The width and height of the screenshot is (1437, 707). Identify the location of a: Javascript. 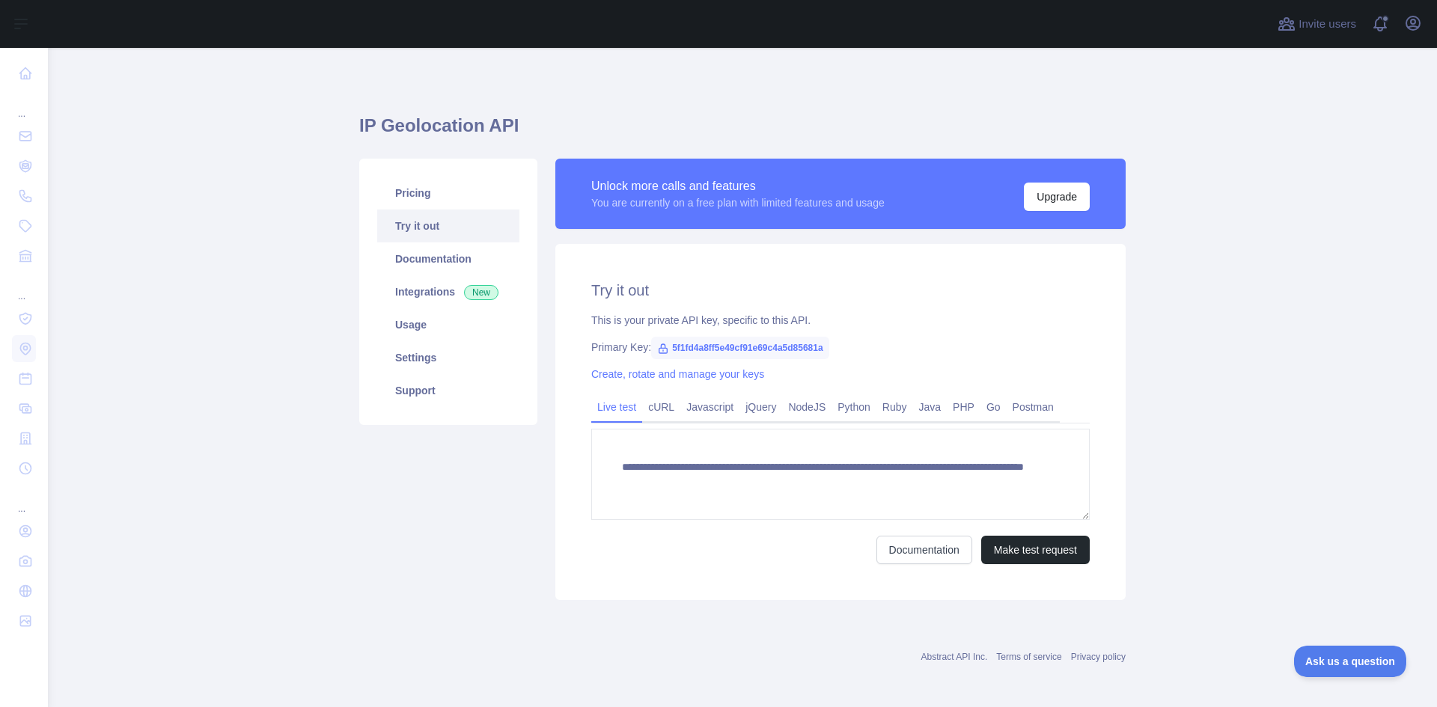
(710, 407).